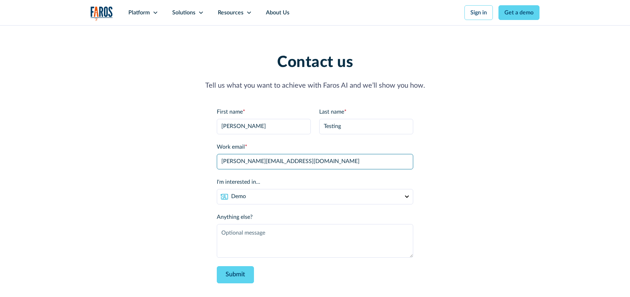 The image size is (630, 297). I want to click on label: First name, so click(264, 112).